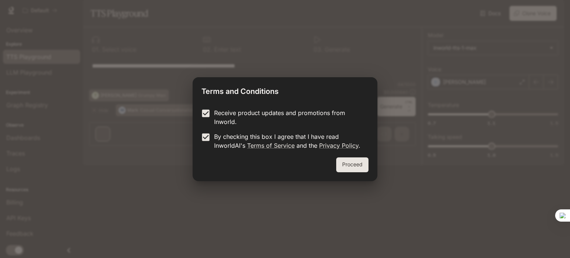 The height and width of the screenshot is (258, 570). What do you see at coordinates (285, 90) in the screenshot?
I see `h2: Terms and Conditions` at bounding box center [285, 90].